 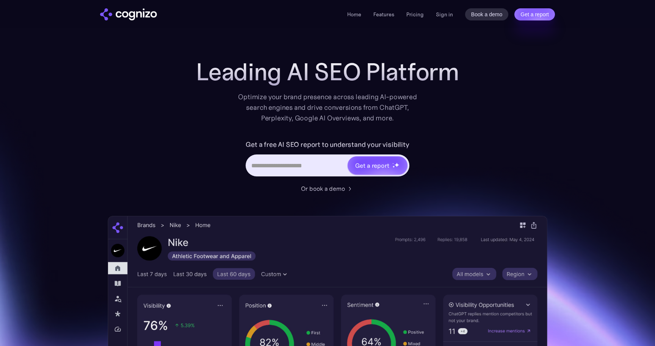 I want to click on div: Optimize your brand presence across leading AI-powered search engines and drive conversions from ..., so click(x=327, y=108).